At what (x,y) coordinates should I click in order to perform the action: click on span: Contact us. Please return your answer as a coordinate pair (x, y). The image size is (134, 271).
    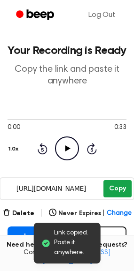
    Looking at the image, I should click on (67, 257).